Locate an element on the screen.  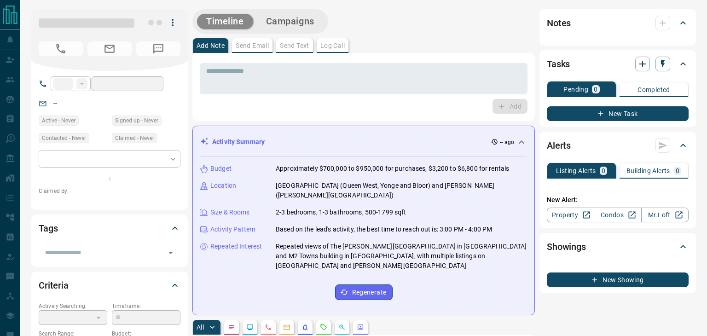
span: Active - Never is located at coordinates (58, 121).